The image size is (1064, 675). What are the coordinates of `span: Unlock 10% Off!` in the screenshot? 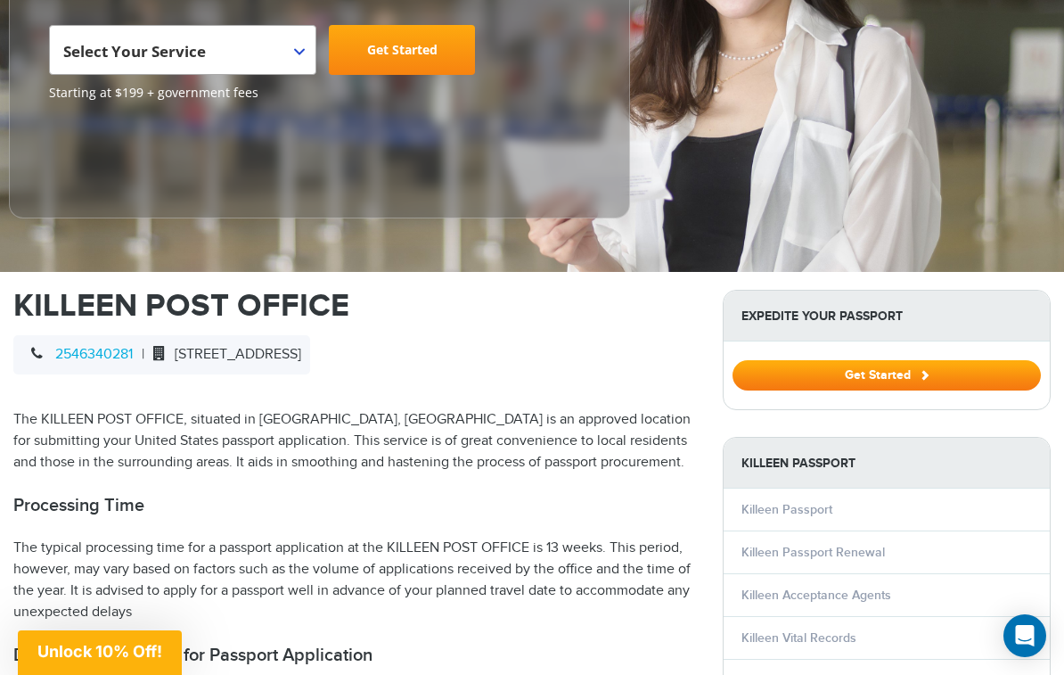 It's located at (100, 650).